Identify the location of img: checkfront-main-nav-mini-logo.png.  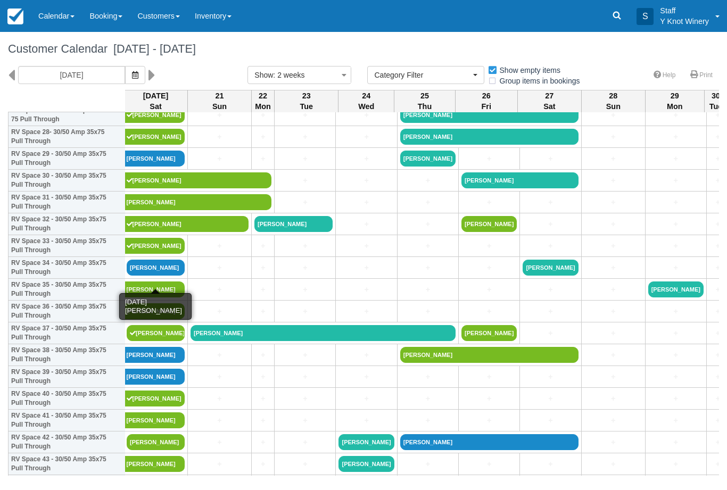
(15, 16).